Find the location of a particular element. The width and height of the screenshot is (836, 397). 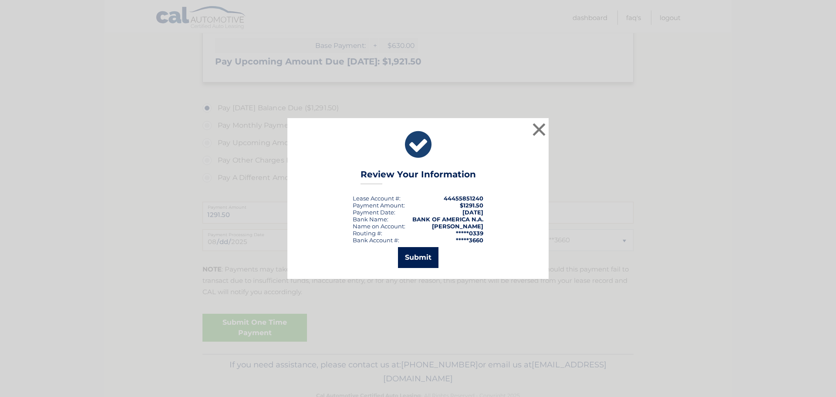

h3: Review Your Information is located at coordinates (418, 176).